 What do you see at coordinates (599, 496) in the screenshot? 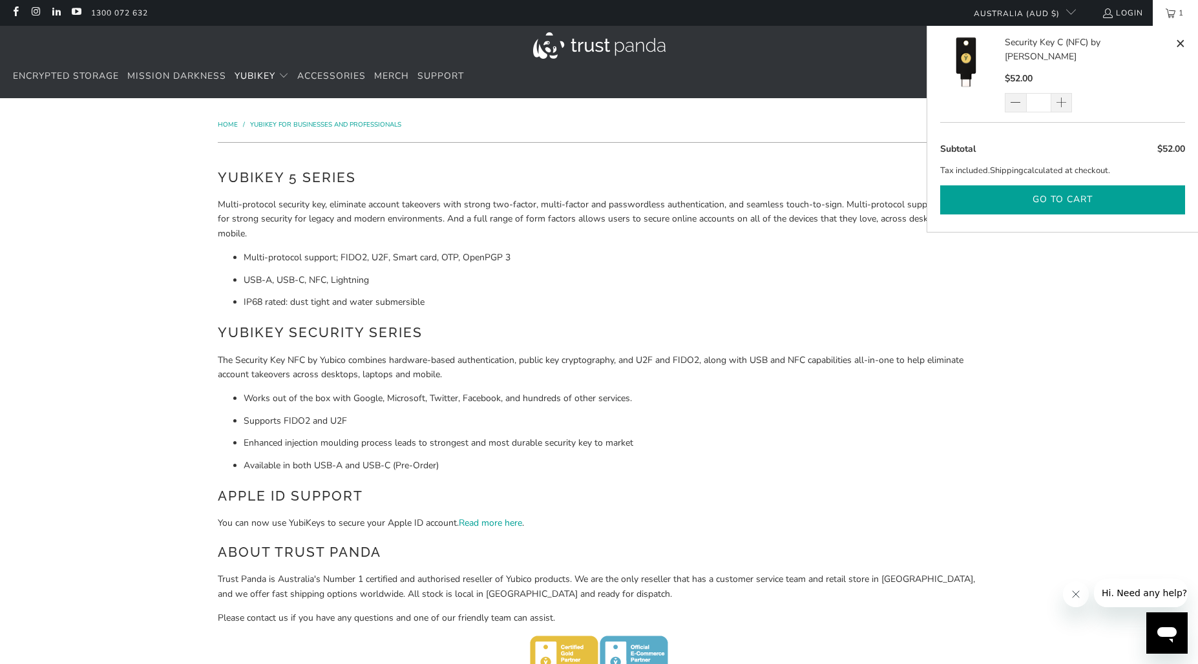
I see `h2: Apple ID Support` at bounding box center [599, 496].